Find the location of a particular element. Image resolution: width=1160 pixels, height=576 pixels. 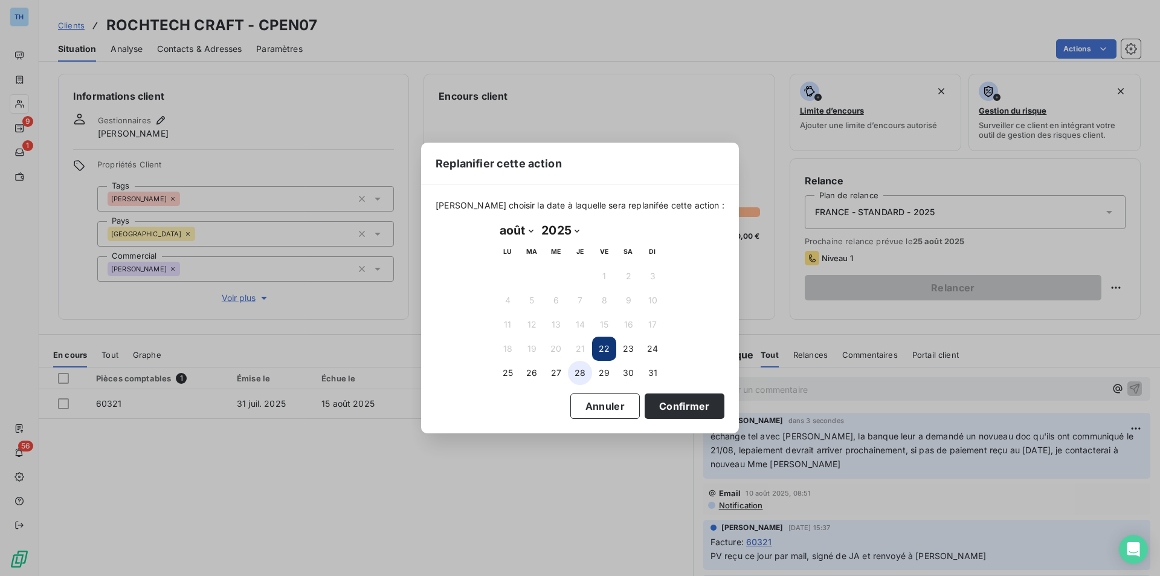

button: 13 is located at coordinates (556, 324).